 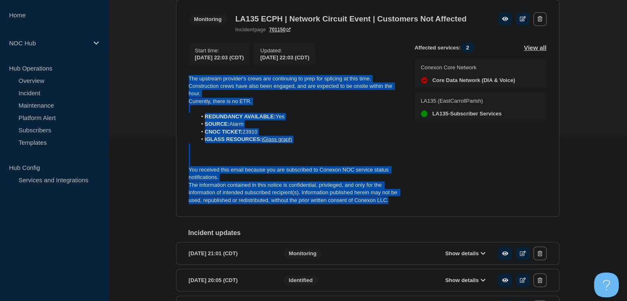 What do you see at coordinates (424, 114) in the screenshot?
I see `div: up` at bounding box center [424, 114].